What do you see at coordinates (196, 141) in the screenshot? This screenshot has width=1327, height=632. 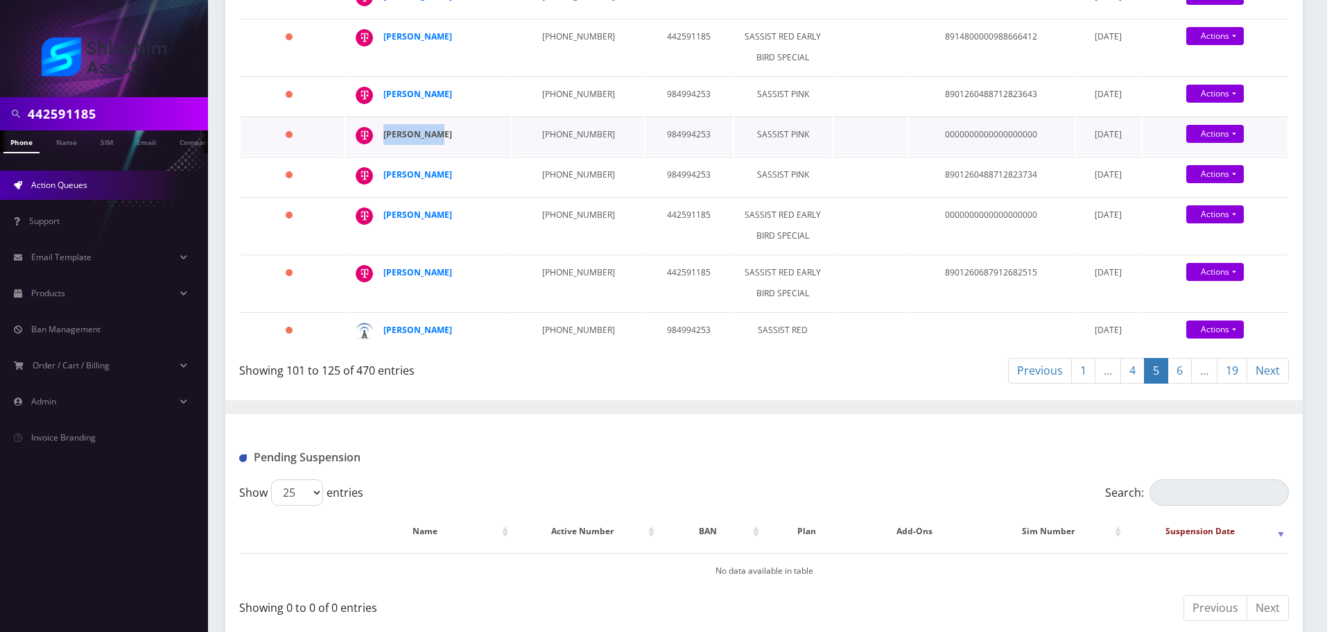 I see `a: Company` at bounding box center [196, 141].